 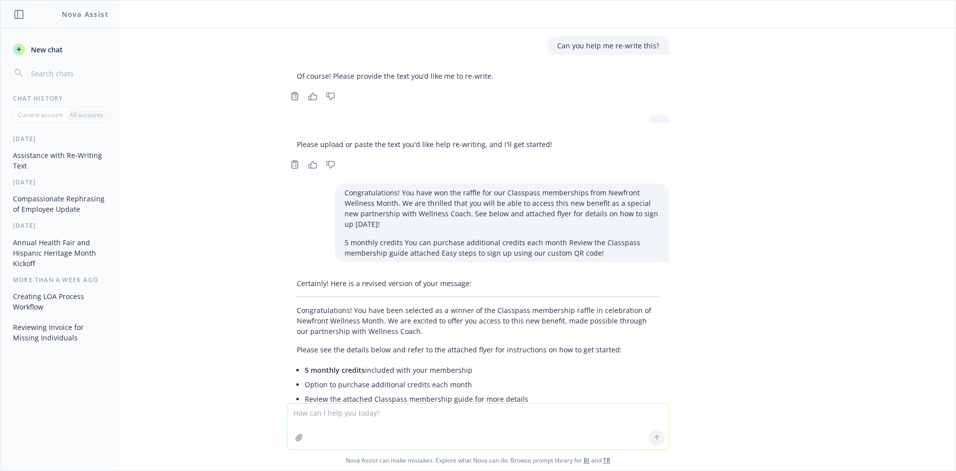 I want to click on button: Creating LOA Process Workflow, so click(x=60, y=301).